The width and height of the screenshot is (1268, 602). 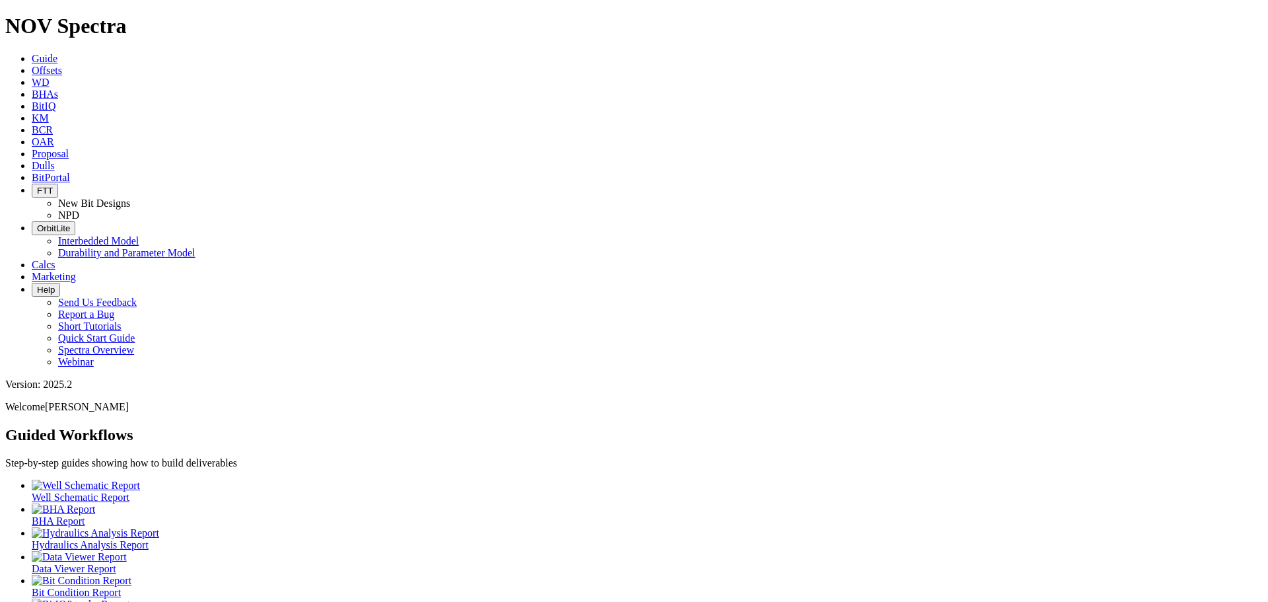 I want to click on a: Offsets, so click(x=47, y=70).